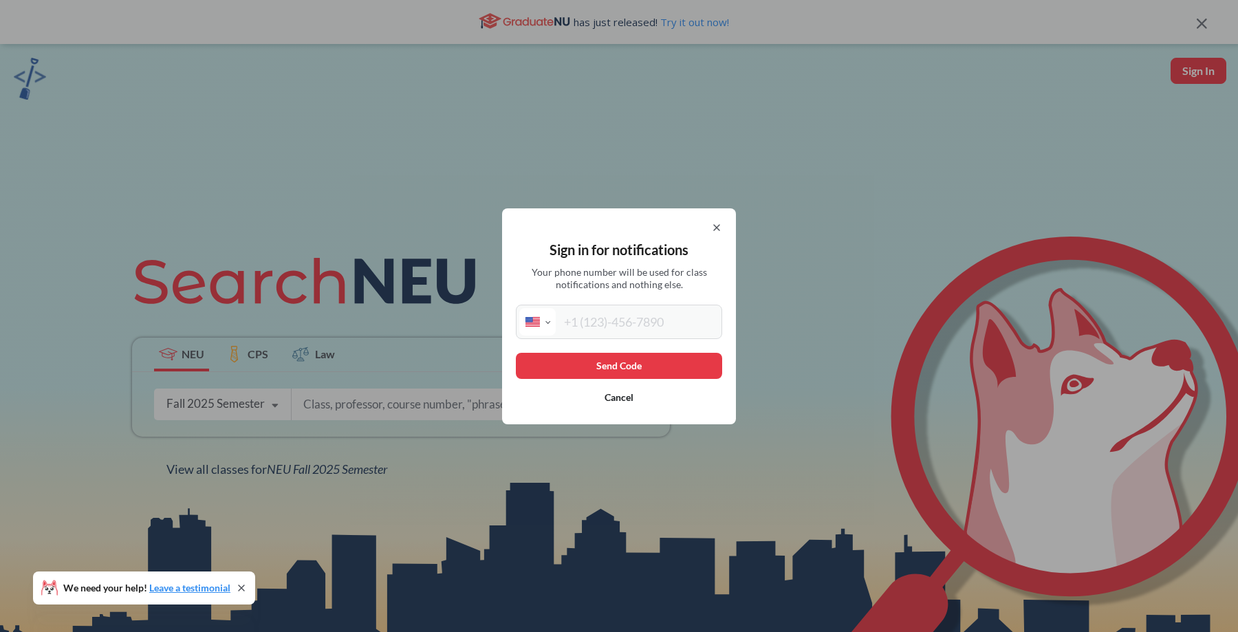  I want to click on span: Your phone number will be used for class notifications and nothing else., so click(619, 279).